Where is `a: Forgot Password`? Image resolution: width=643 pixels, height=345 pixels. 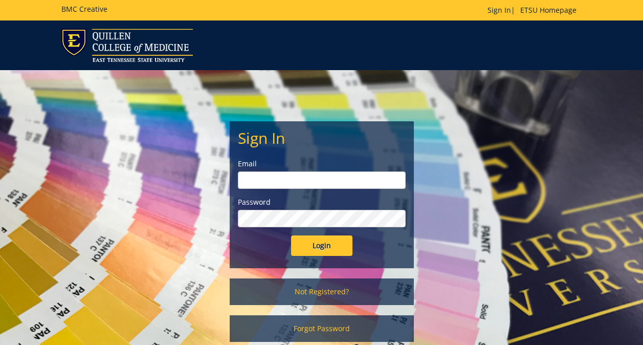
a: Forgot Password is located at coordinates (322, 328).